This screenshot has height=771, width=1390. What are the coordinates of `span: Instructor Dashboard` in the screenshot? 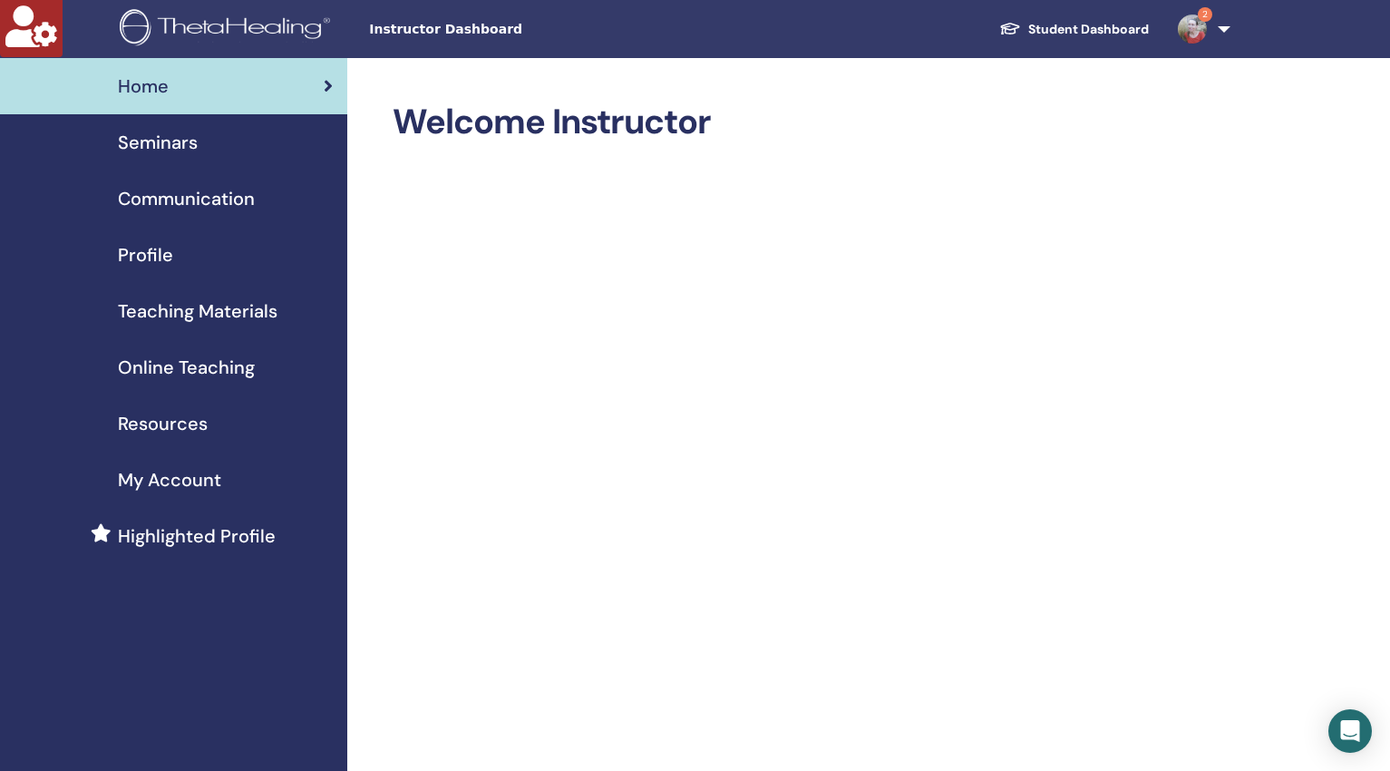 It's located at (505, 29).